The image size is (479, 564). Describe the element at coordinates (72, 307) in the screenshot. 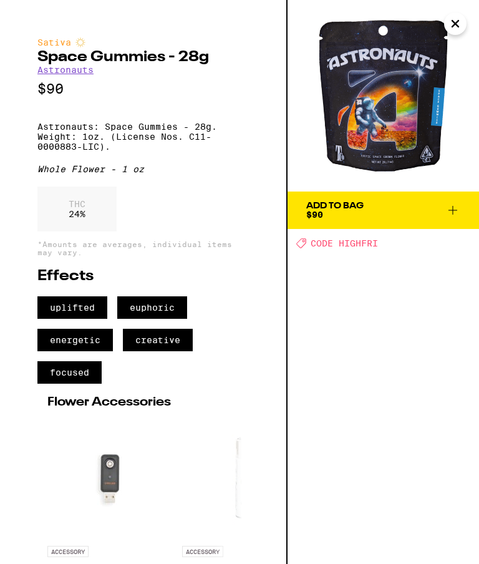

I see `span: uplifted` at that location.